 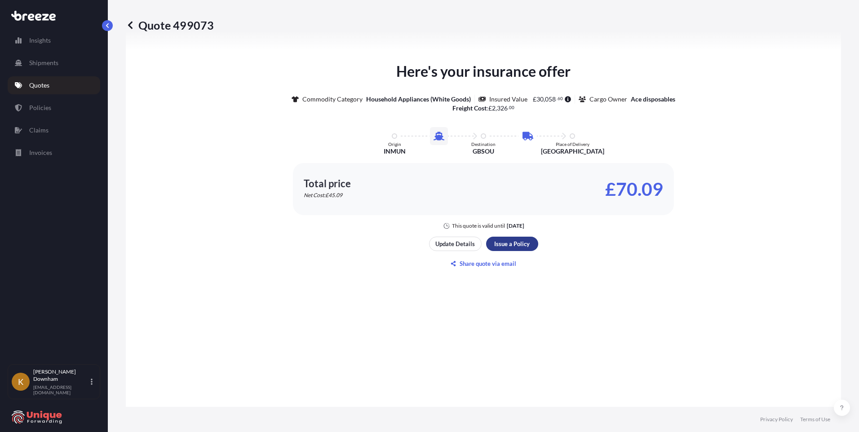 What do you see at coordinates (54, 130) in the screenshot?
I see `a: Claims` at bounding box center [54, 130].